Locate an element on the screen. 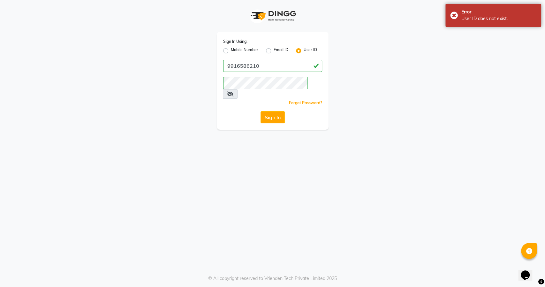 This screenshot has width=545, height=287. a: Forgot Password? is located at coordinates (305, 102).